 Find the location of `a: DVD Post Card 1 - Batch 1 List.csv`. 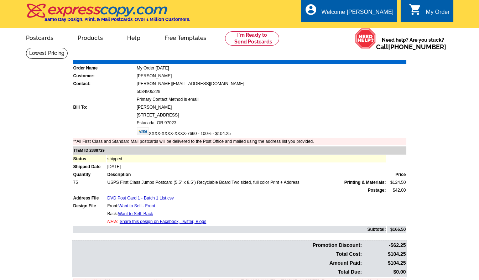

a: DVD Post Card 1 - Batch 1 List.csv is located at coordinates (140, 198).